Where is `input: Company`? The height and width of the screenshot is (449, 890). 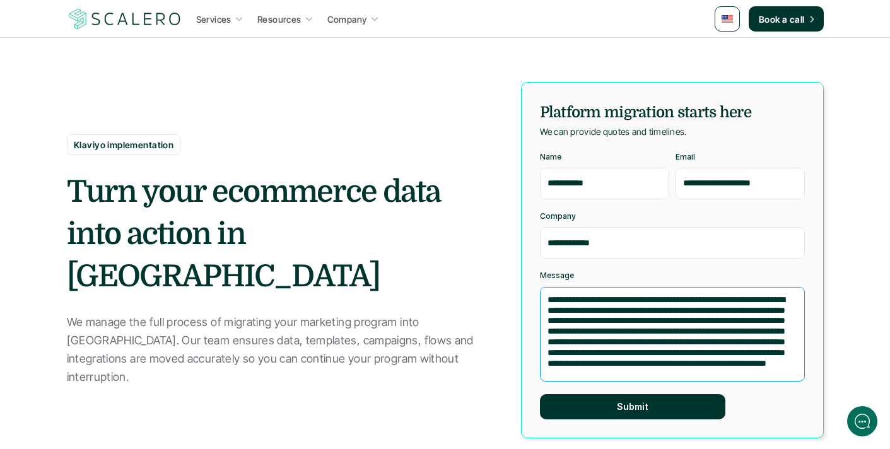
input: Company is located at coordinates (672, 243).